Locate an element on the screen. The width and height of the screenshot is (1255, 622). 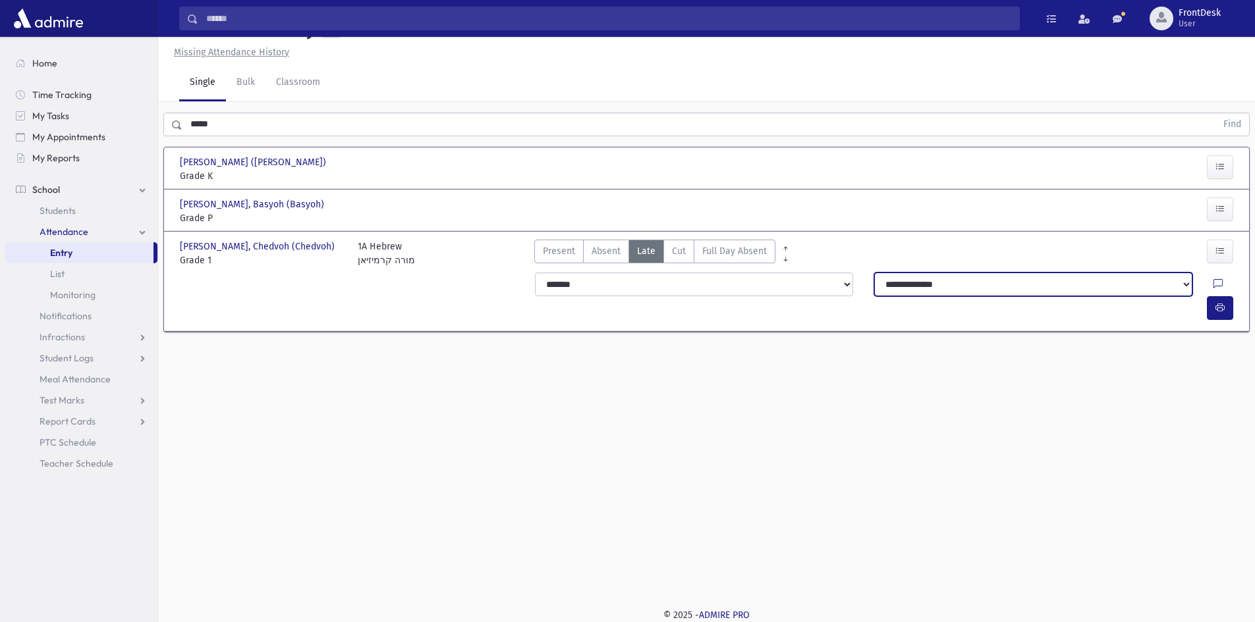
span: Grade K is located at coordinates (262, 176).